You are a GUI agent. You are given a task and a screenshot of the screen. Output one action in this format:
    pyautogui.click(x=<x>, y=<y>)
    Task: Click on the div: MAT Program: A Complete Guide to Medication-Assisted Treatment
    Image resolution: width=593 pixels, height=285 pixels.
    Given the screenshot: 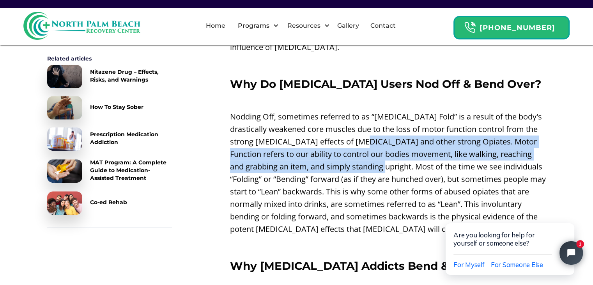 What is the action you would take?
    pyautogui.click(x=131, y=170)
    